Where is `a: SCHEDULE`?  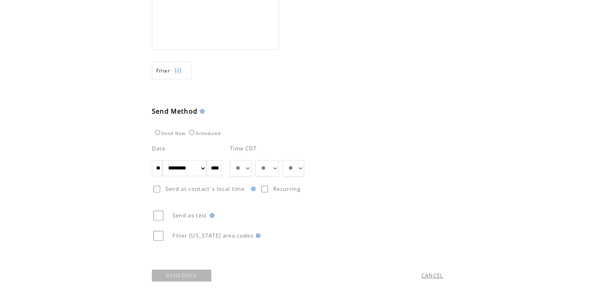
a: SCHEDULE is located at coordinates (182, 276).